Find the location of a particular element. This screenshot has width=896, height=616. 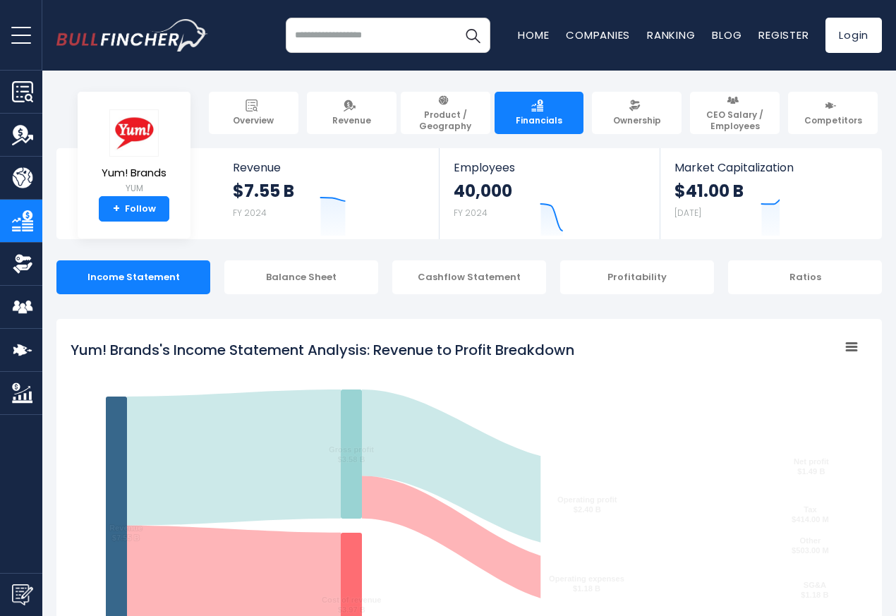

a: Ownership is located at coordinates (636, 113).